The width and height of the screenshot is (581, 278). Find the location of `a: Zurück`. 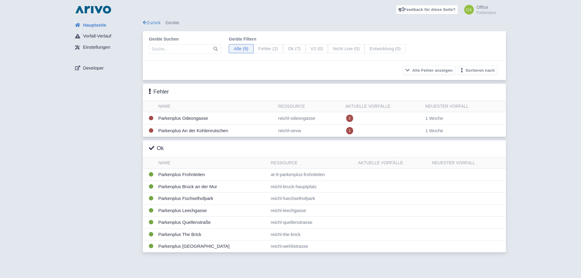

a: Zurück is located at coordinates (151, 22).